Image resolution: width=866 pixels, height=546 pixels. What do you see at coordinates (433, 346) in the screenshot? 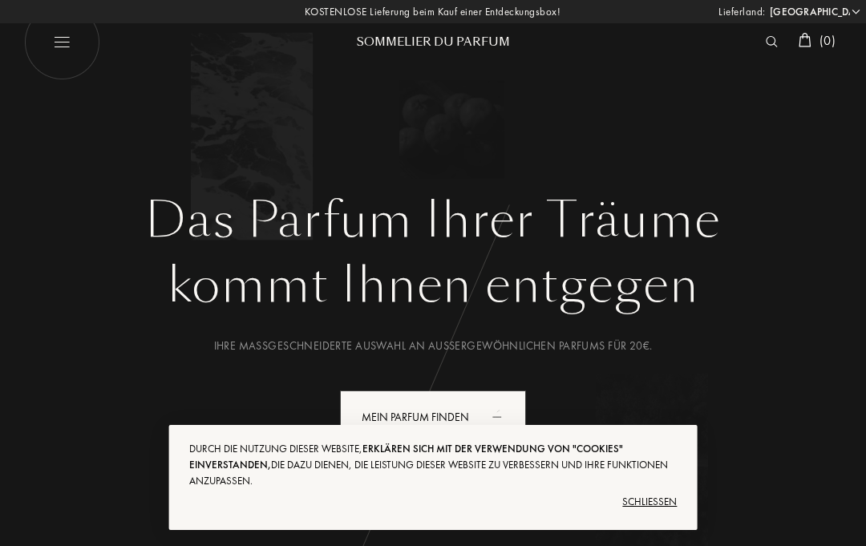
I see `div: Ihre maßgeschneiderte Auswahl an außergewöhnlichen Parfums für 20€.` at bounding box center [433, 346].